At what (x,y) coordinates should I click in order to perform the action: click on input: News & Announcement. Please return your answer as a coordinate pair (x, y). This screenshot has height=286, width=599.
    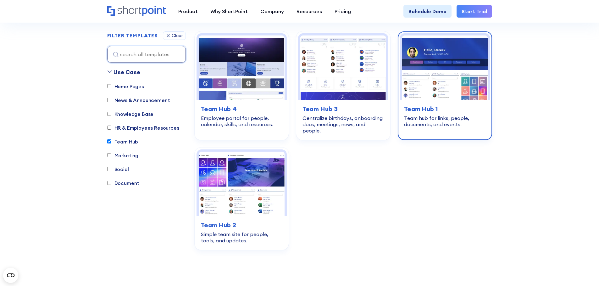
    Looking at the image, I should click on (109, 100).